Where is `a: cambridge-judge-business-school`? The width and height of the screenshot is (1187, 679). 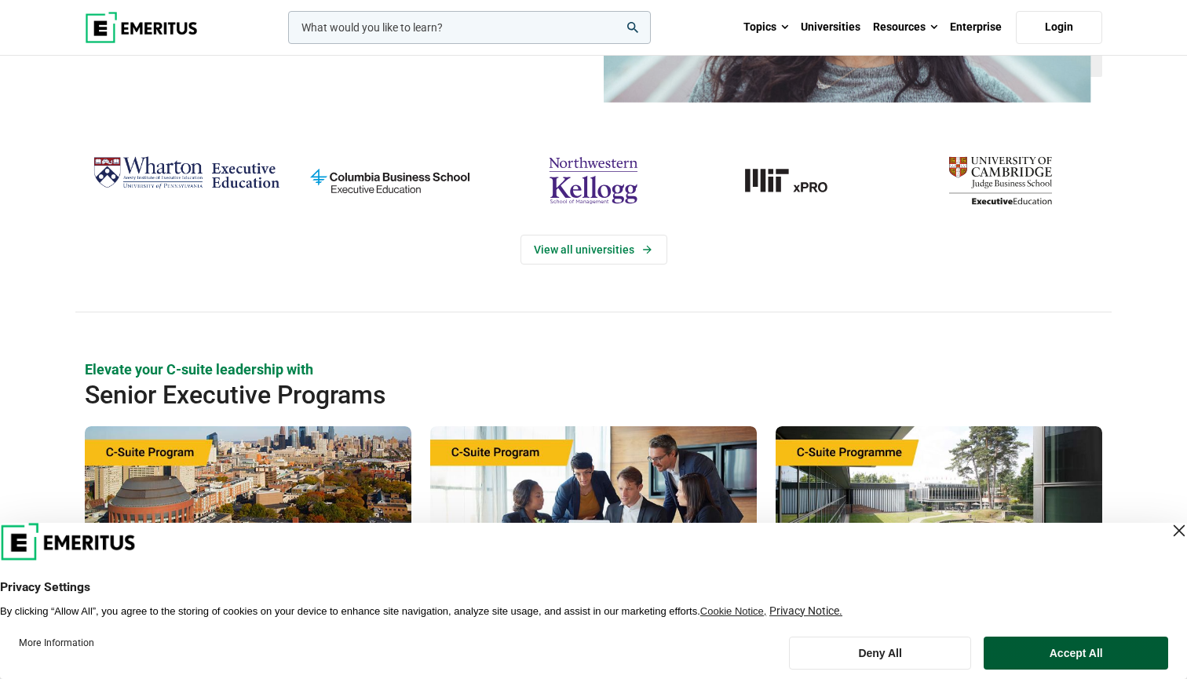
a: cambridge-judge-business-school is located at coordinates (1000, 181).